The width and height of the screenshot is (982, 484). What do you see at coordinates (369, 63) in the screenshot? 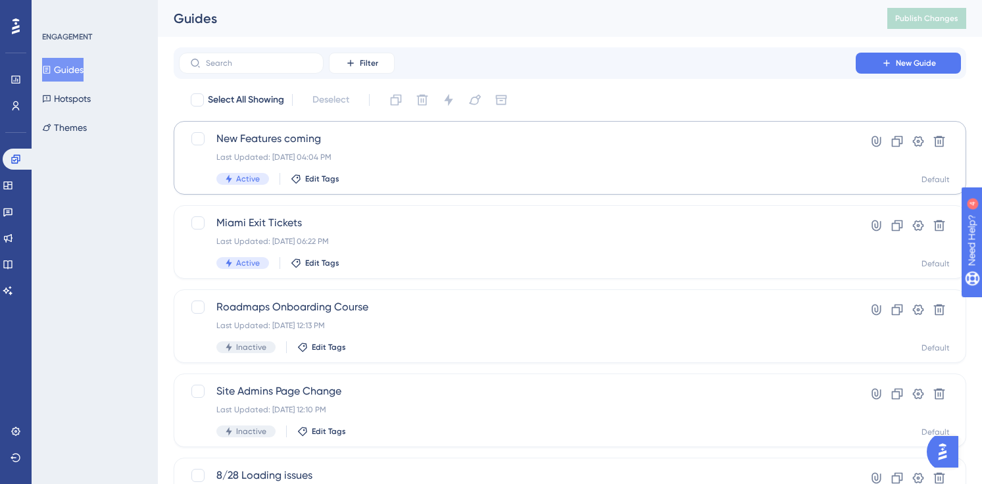
I see `span: Filter` at bounding box center [369, 63].